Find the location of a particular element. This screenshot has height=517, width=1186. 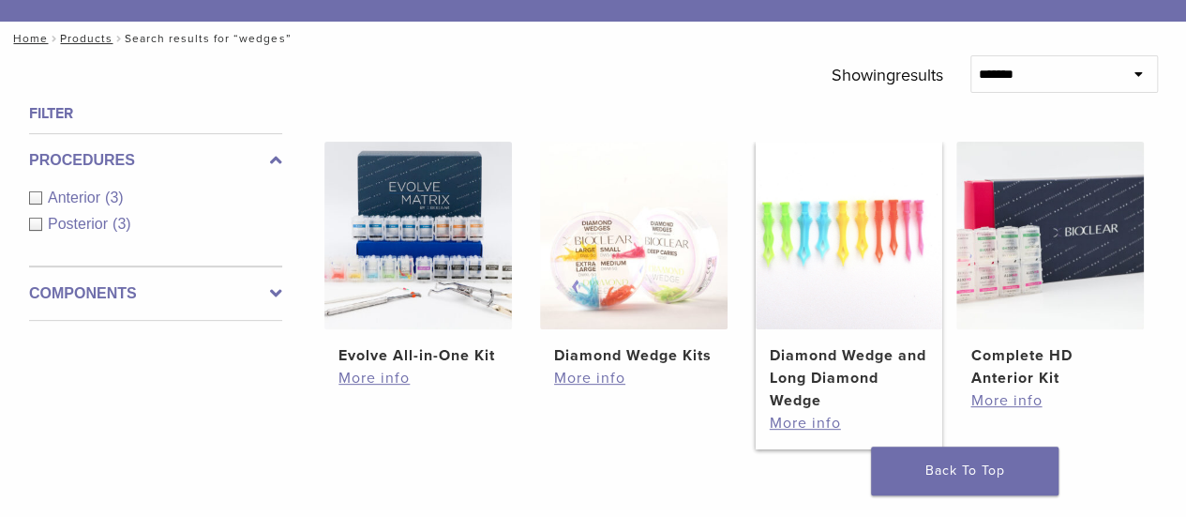

img: Evolve All-in-One Kit is located at coordinates (418, 235).